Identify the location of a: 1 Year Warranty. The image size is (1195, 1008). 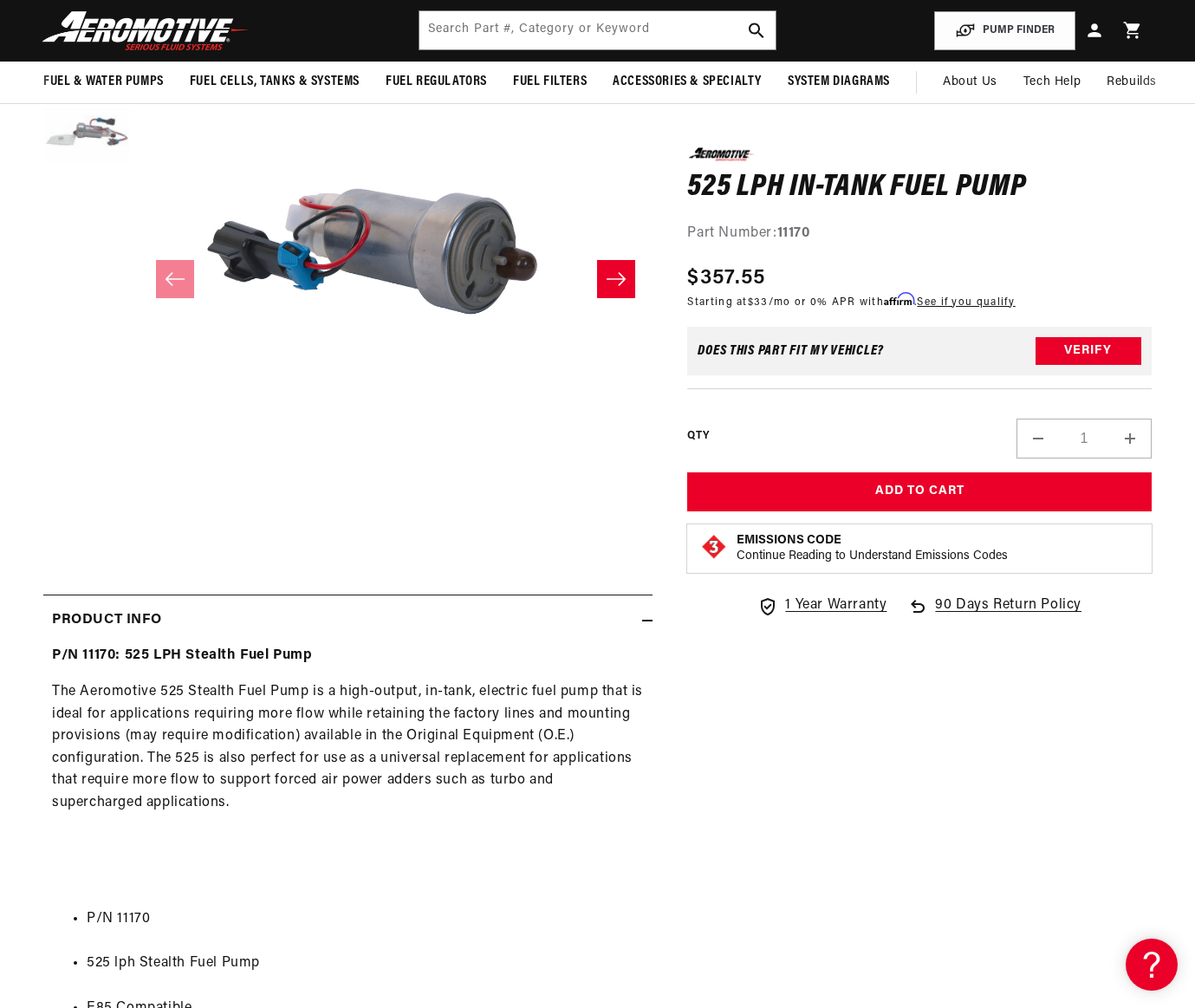
(821, 606).